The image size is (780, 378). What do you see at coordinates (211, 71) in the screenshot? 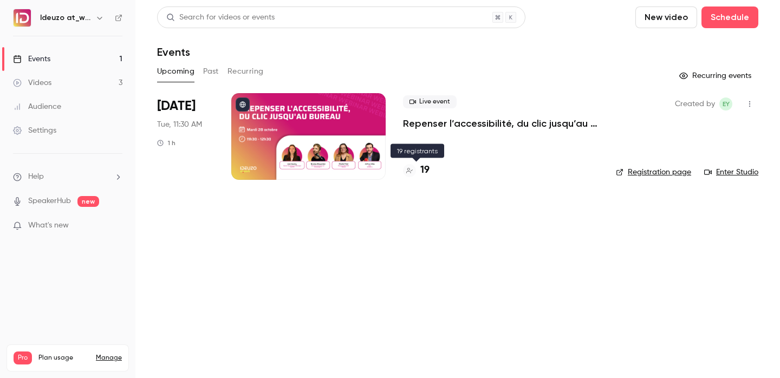
I see `button: Past` at bounding box center [211, 71].